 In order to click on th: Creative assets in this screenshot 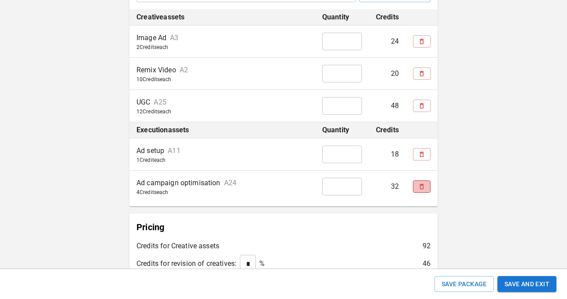, I will do `click(222, 17)`.